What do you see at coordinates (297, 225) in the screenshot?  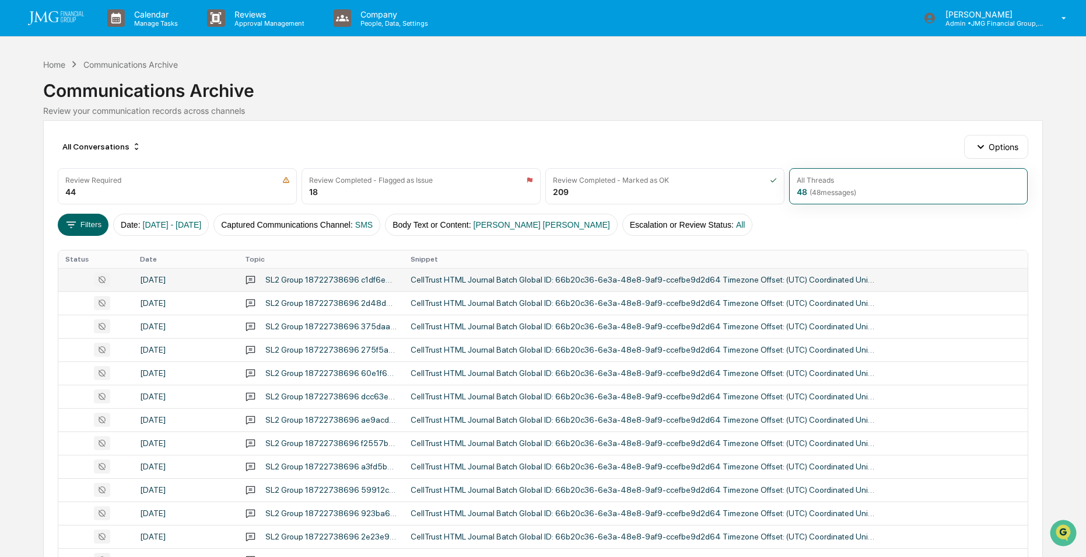 I see `button: Captured Communications Channel:SMS` at bounding box center [297, 225].